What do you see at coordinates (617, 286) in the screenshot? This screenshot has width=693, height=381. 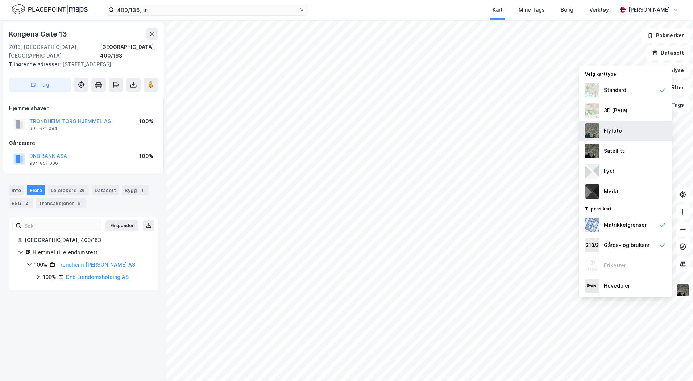 I see `div: Hovedeier` at bounding box center [617, 286].